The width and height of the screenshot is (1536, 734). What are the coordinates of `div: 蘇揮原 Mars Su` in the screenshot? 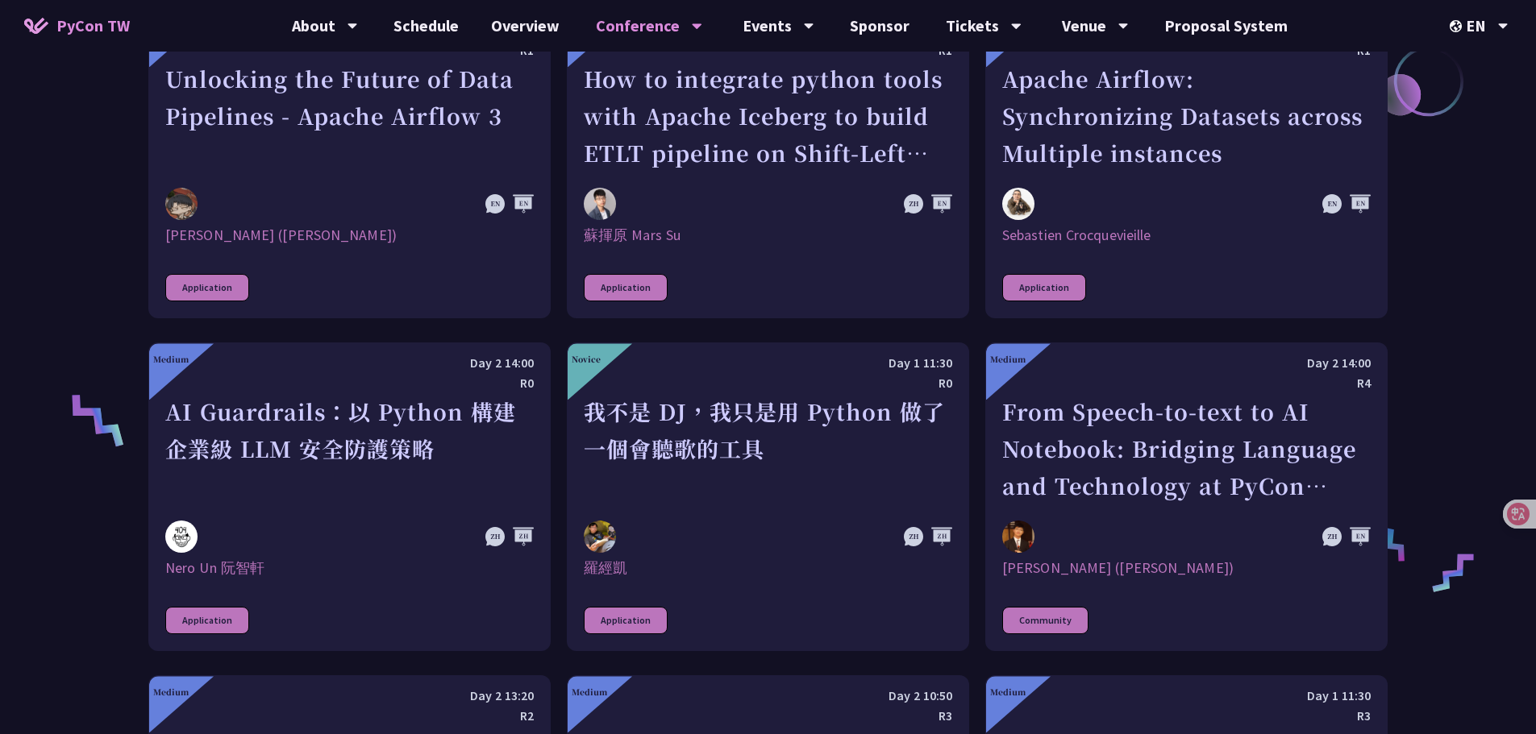 It's located at (767, 235).